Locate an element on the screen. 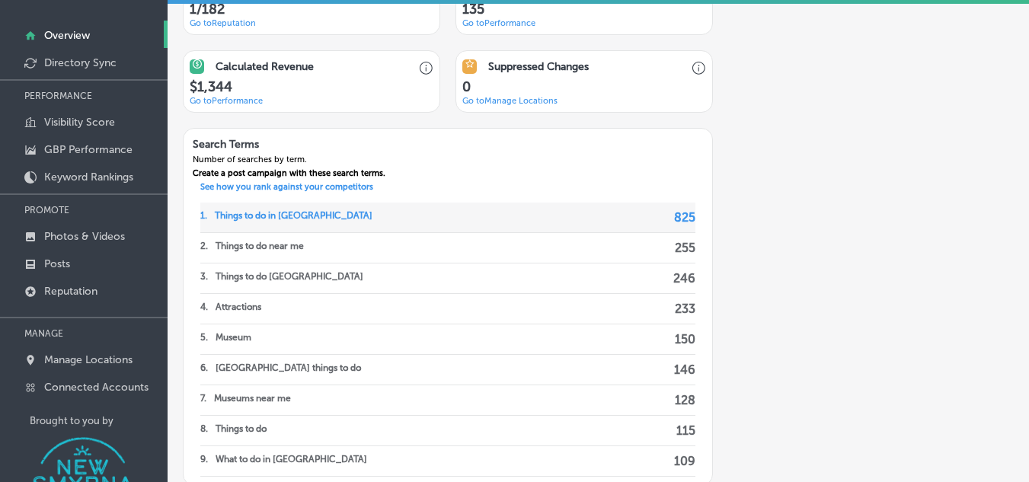 This screenshot has width=1029, height=482. p: Connected Accounts is located at coordinates (96, 387).